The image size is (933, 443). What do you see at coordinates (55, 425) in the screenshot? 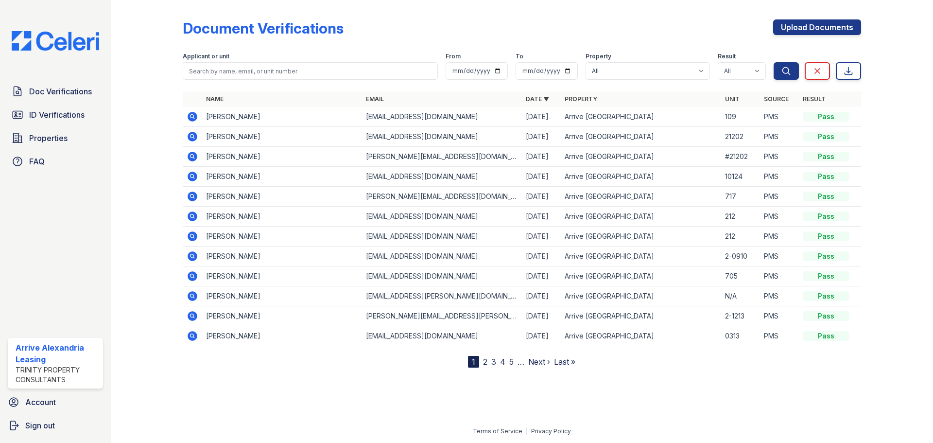
I see `button: Sign out` at bounding box center [55, 425].